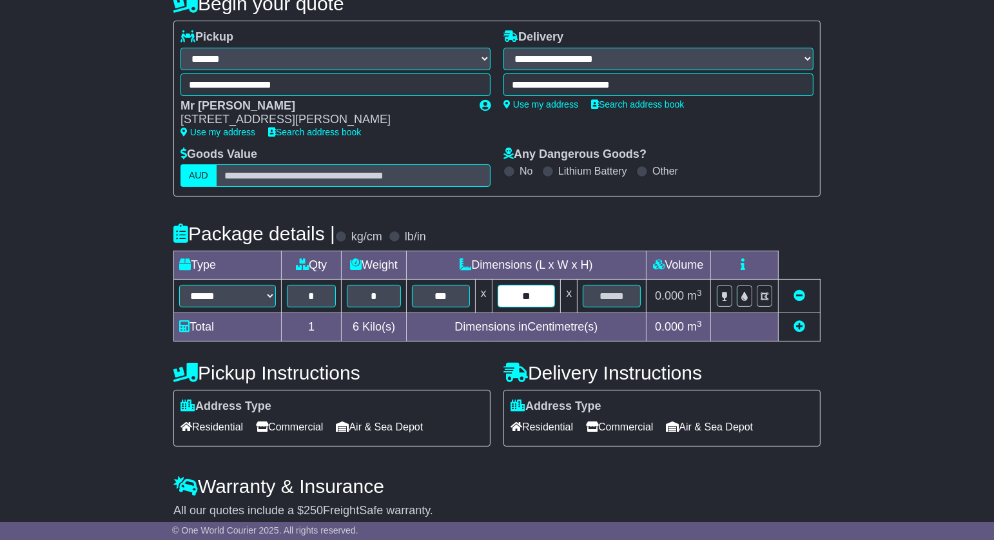  Describe the element at coordinates (228, 266) in the screenshot. I see `td: Type` at that location.